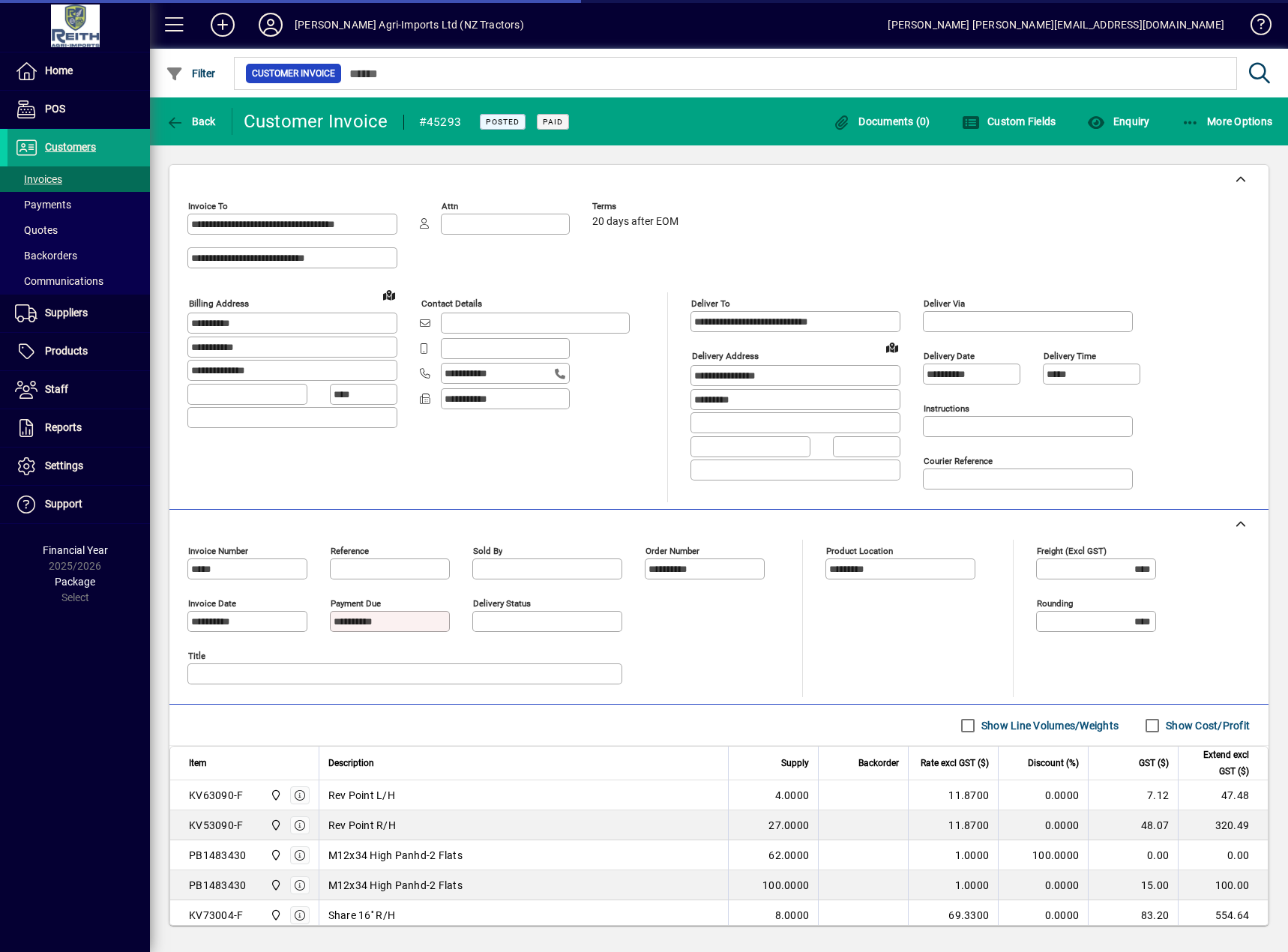 The image size is (1288, 952). What do you see at coordinates (71, 147) in the screenshot?
I see `span: Customers` at bounding box center [71, 147].